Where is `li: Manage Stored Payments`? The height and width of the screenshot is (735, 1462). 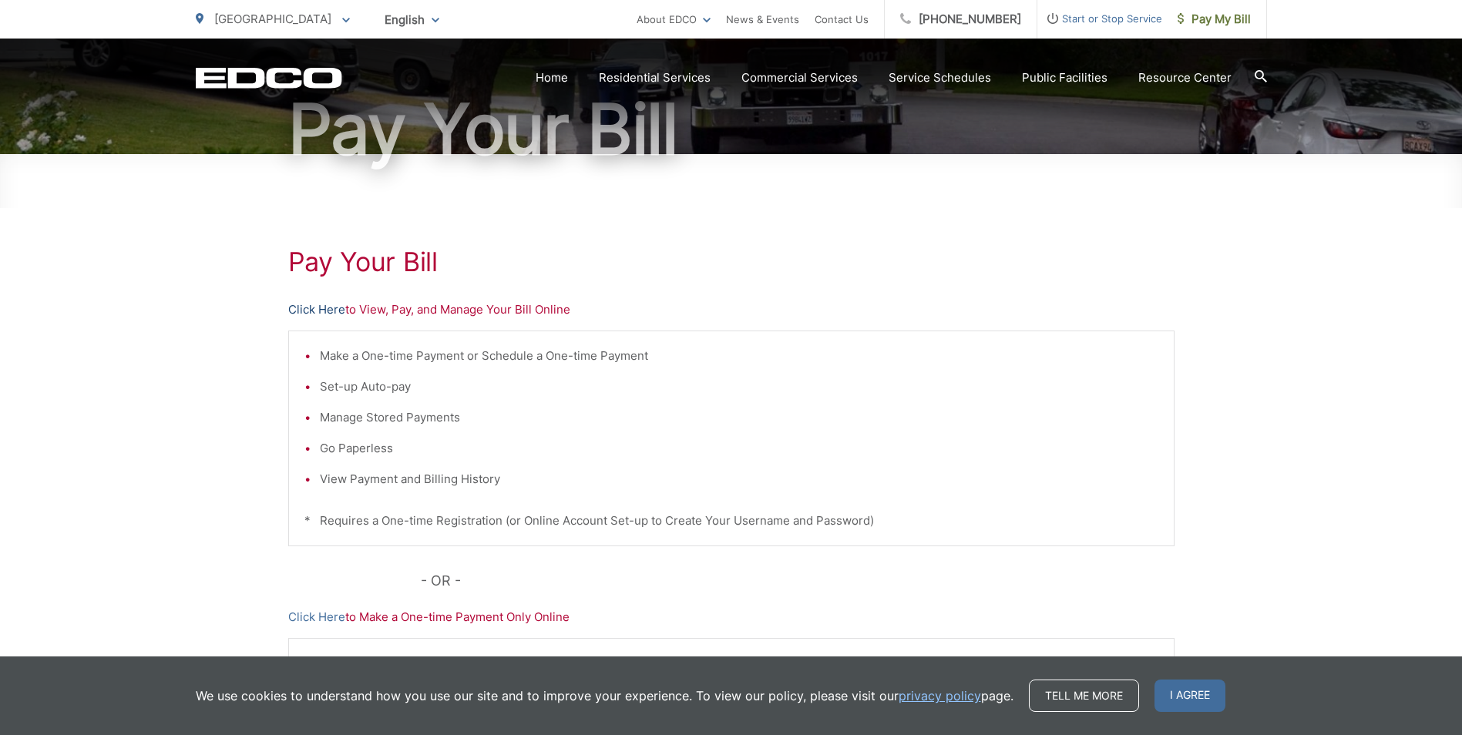
li: Manage Stored Payments is located at coordinates (739, 418).